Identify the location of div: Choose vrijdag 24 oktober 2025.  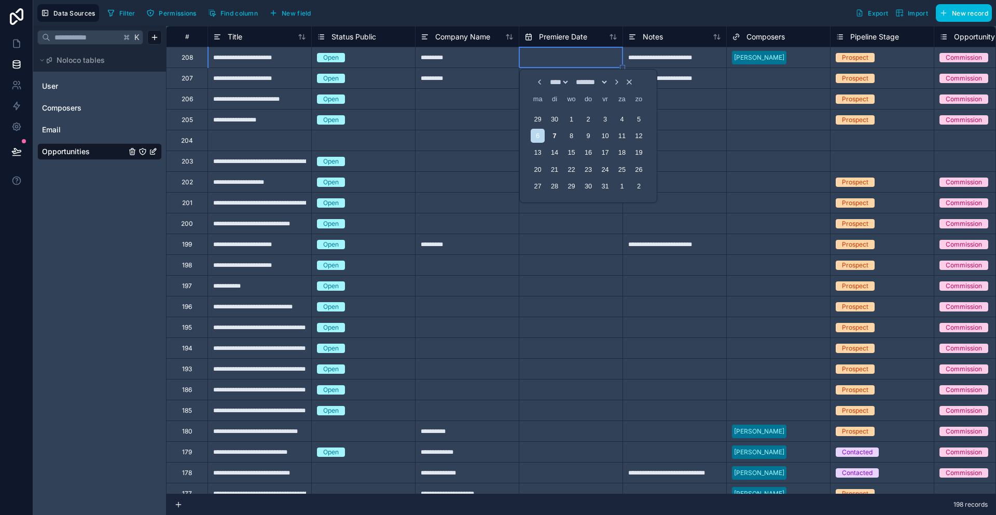
(605, 169).